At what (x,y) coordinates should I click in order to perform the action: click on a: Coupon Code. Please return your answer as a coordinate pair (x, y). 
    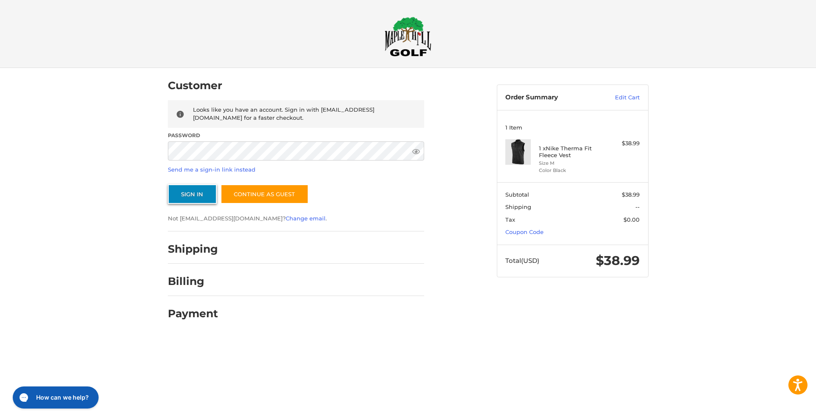
    Looking at the image, I should click on (524, 232).